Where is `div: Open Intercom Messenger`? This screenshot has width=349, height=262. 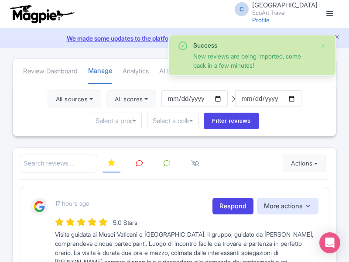 div: Open Intercom Messenger is located at coordinates (330, 243).